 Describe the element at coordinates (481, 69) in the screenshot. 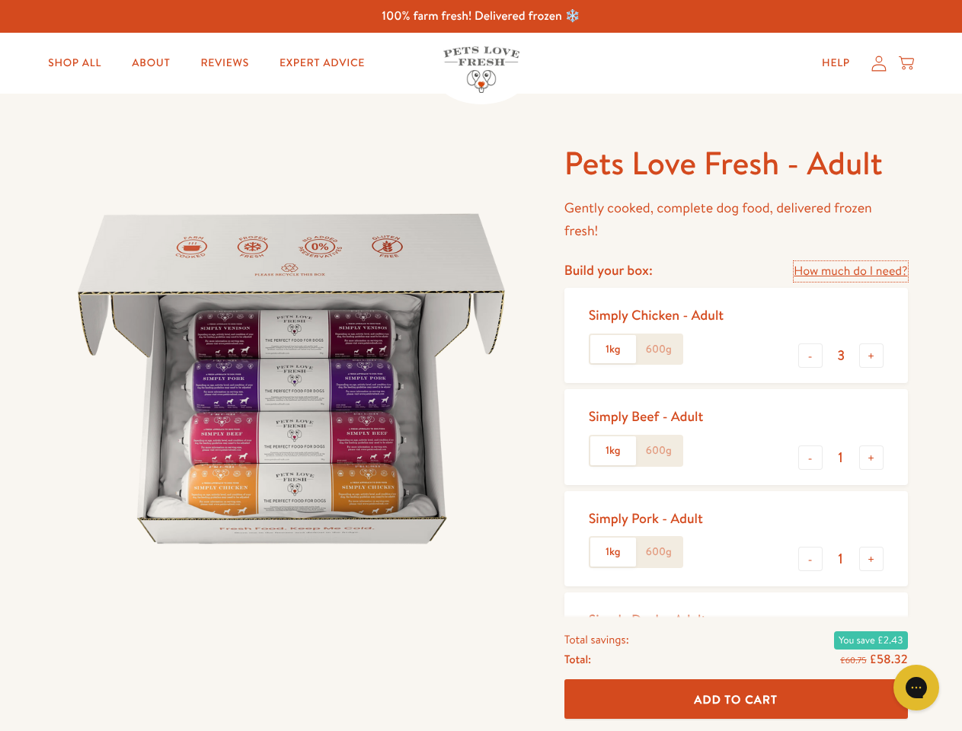

I see `img: Pets Love Fresh` at that location.